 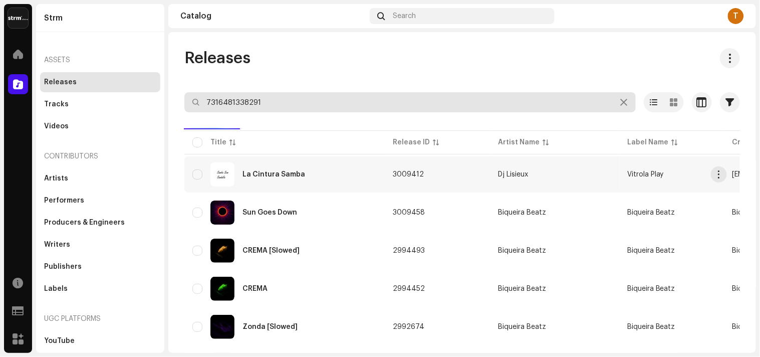 I want to click on input: Search, so click(x=410, y=102).